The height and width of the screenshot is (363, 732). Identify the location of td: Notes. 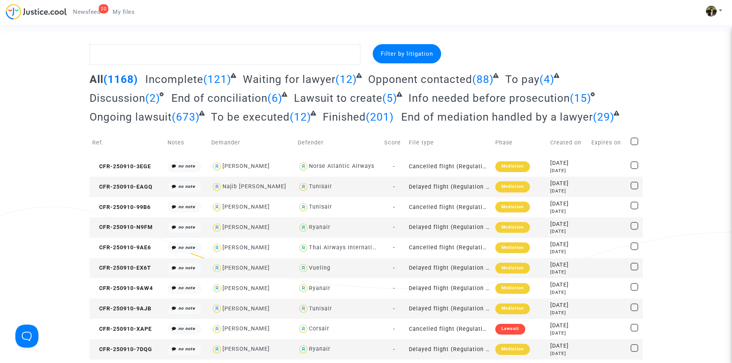
(187, 143).